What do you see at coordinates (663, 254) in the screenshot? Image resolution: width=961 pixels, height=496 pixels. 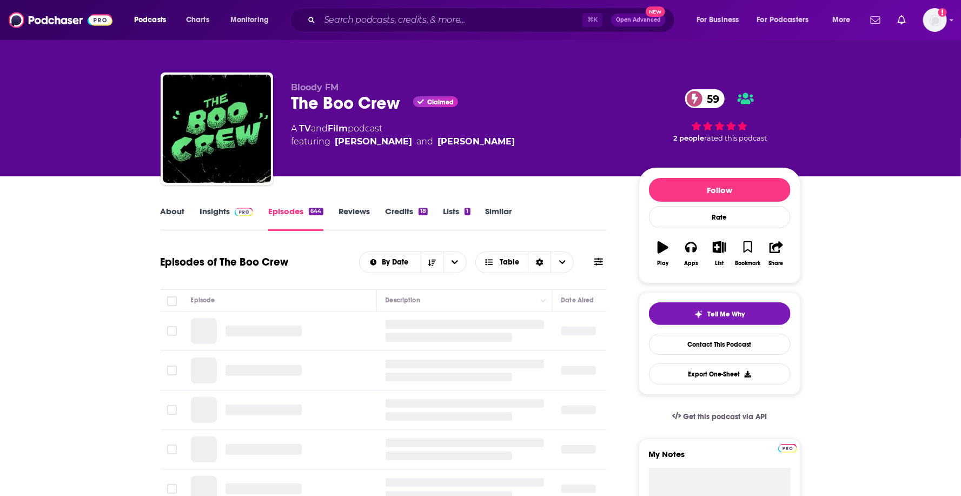 I see `button: Play` at bounding box center [663, 254].